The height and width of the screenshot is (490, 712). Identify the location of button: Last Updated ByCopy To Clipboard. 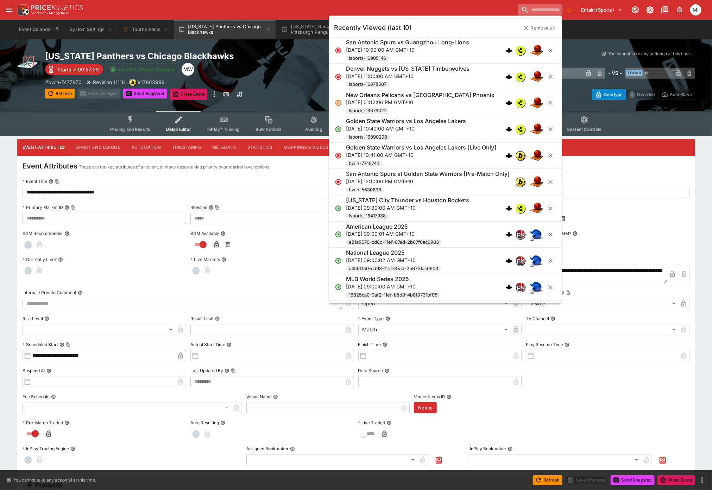
(227, 371).